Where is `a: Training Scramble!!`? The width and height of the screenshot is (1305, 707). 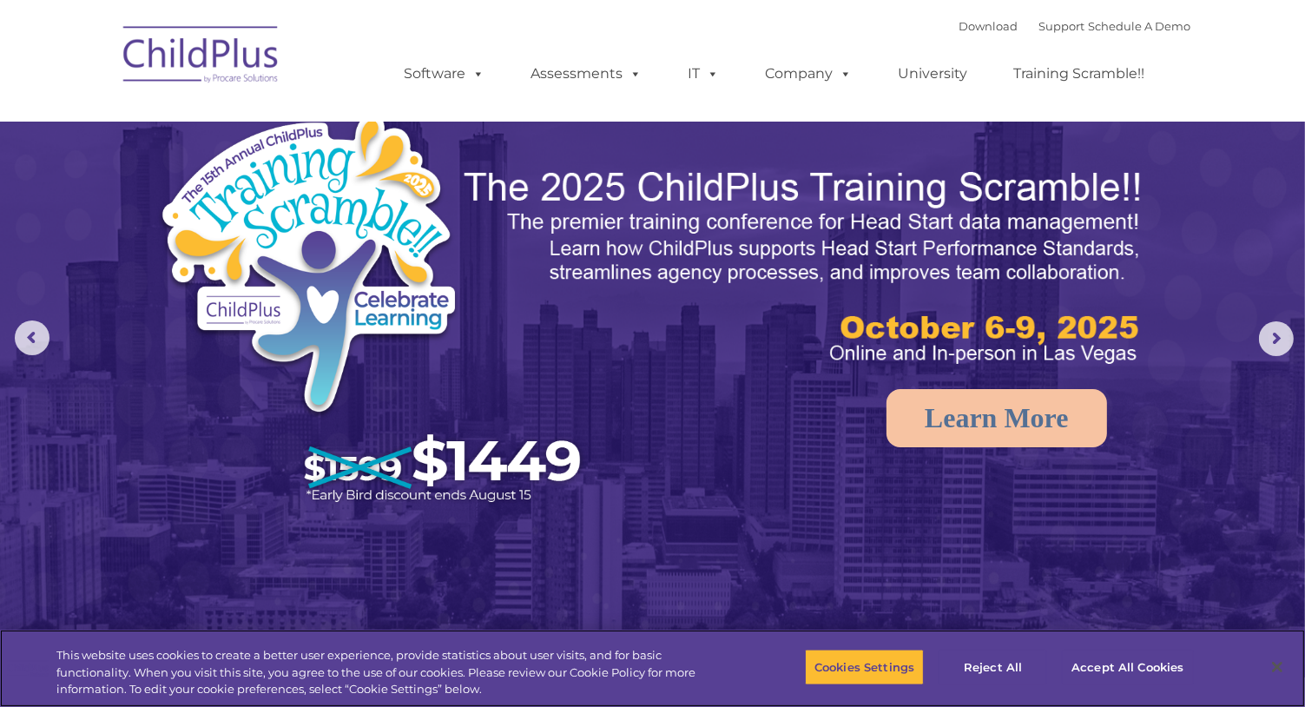 a: Training Scramble!! is located at coordinates (1079, 74).